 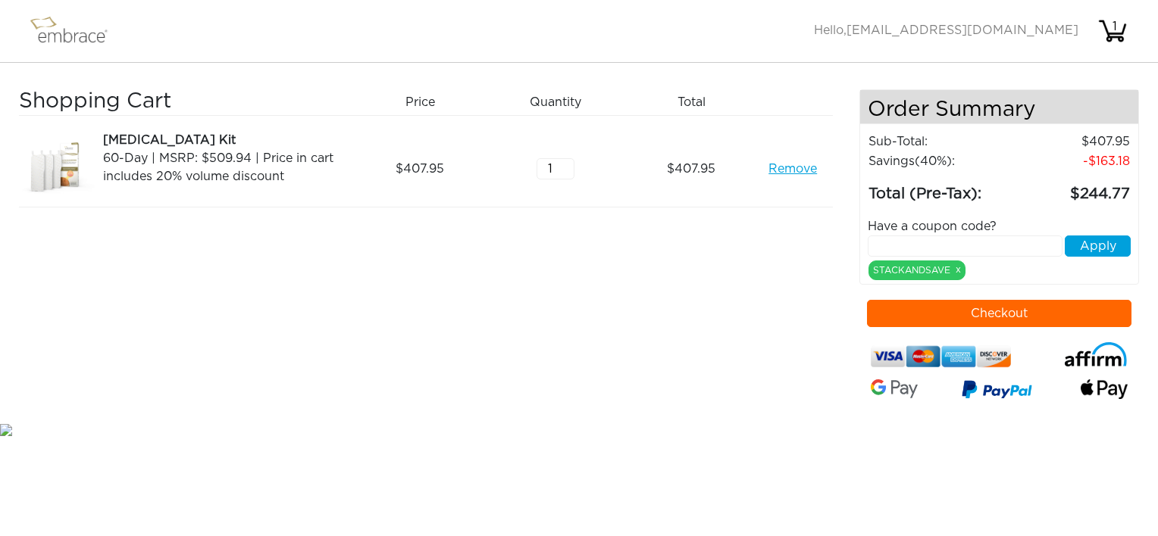 I want to click on div: 60-Day | MSRP: $509.94 | Price in cart includes 20% volume discount, so click(x=224, y=167).